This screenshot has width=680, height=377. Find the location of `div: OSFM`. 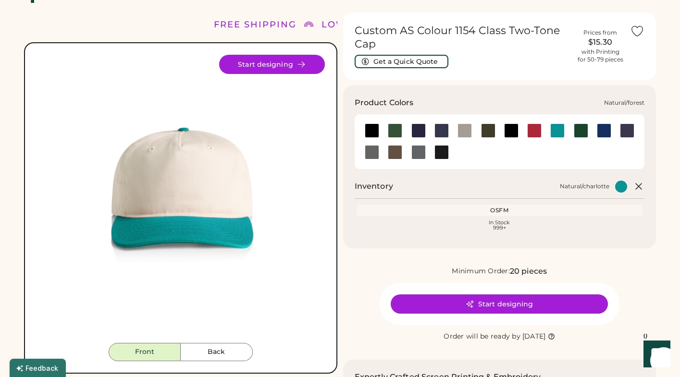

div: OSFM is located at coordinates (500, 211).